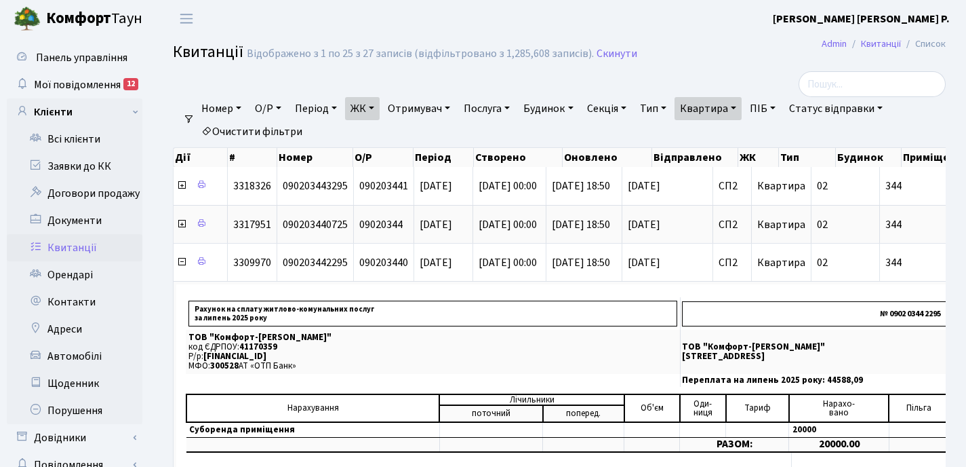  What do you see at coordinates (315, 186) in the screenshot?
I see `span: 090203443295` at bounding box center [315, 186].